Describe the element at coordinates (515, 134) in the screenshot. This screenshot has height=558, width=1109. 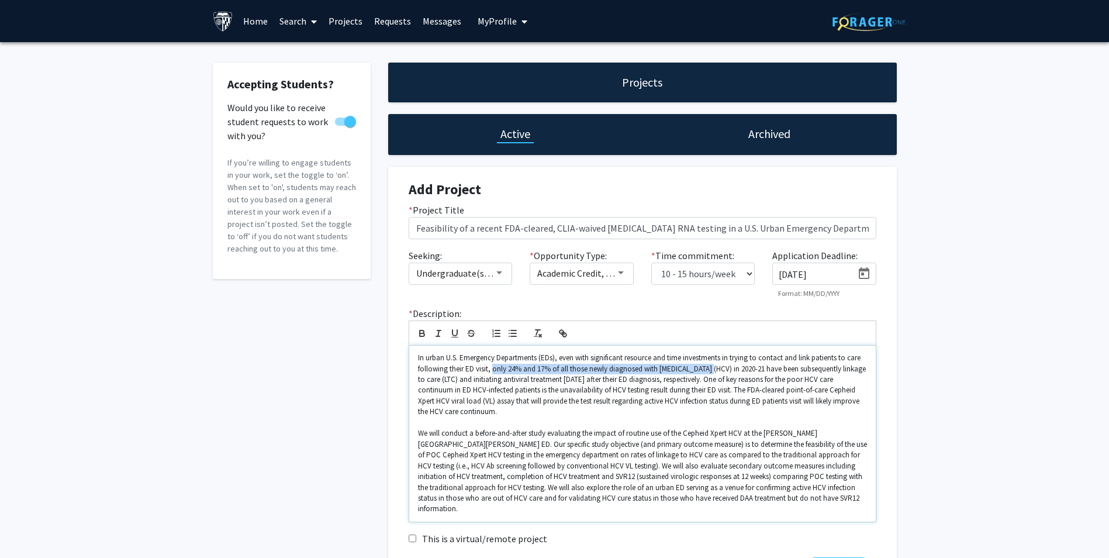
I see `h1: Active` at that location.